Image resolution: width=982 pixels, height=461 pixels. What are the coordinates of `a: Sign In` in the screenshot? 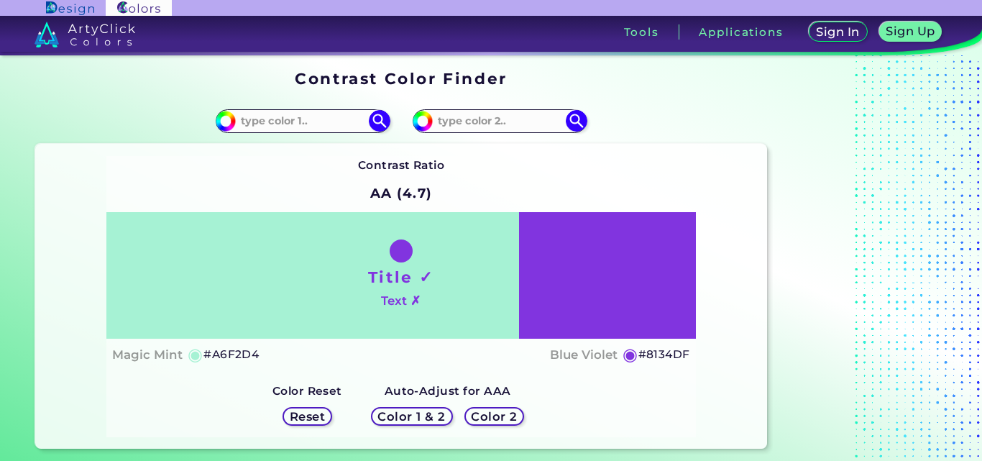 It's located at (838, 32).